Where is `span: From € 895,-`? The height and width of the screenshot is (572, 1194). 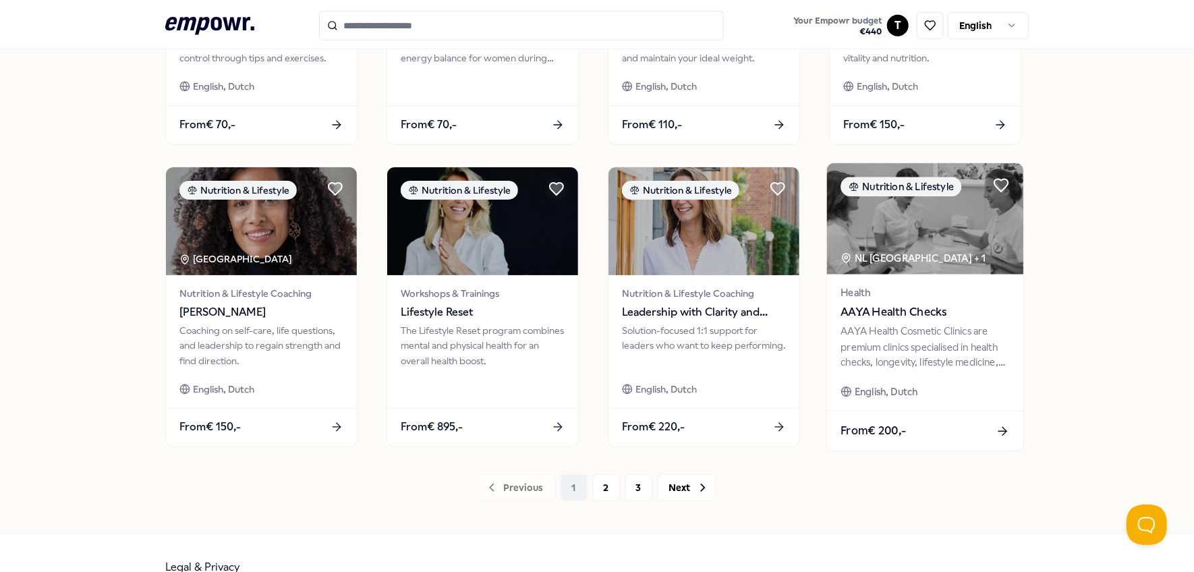 span: From € 895,- is located at coordinates (432, 427).